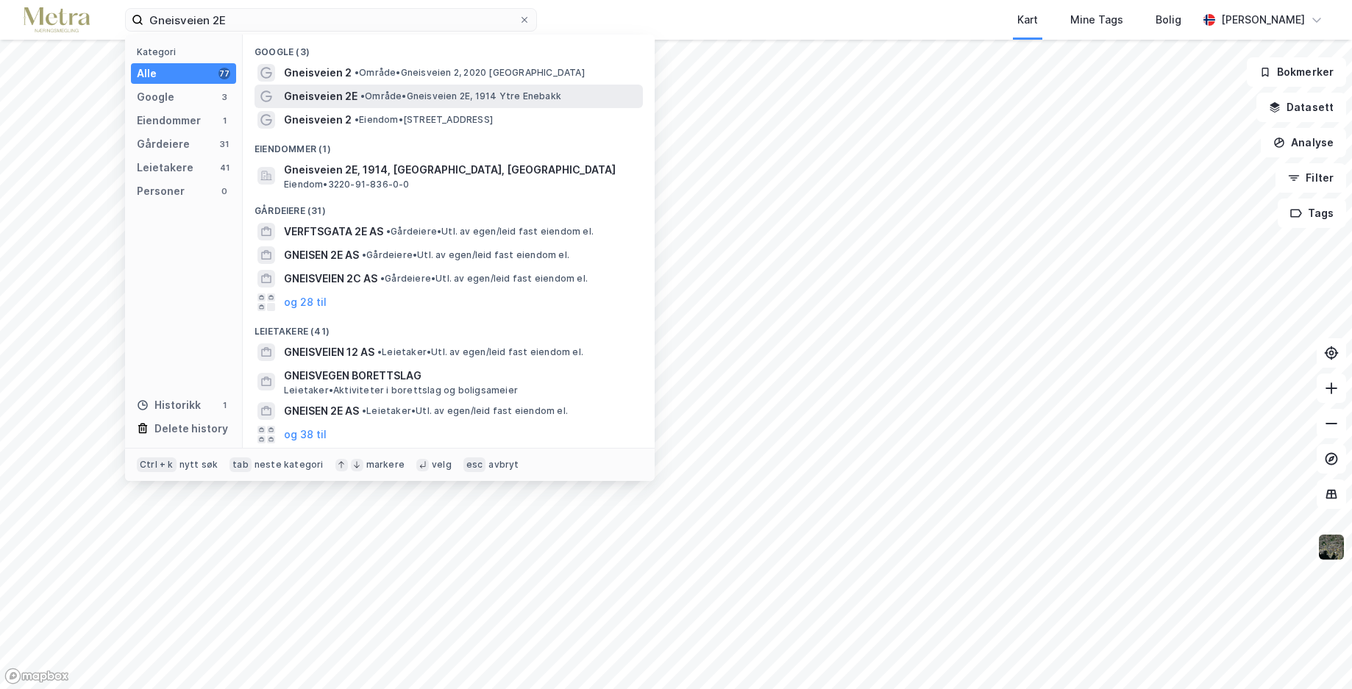  What do you see at coordinates (146, 74) in the screenshot?
I see `div: Alle` at bounding box center [146, 74].